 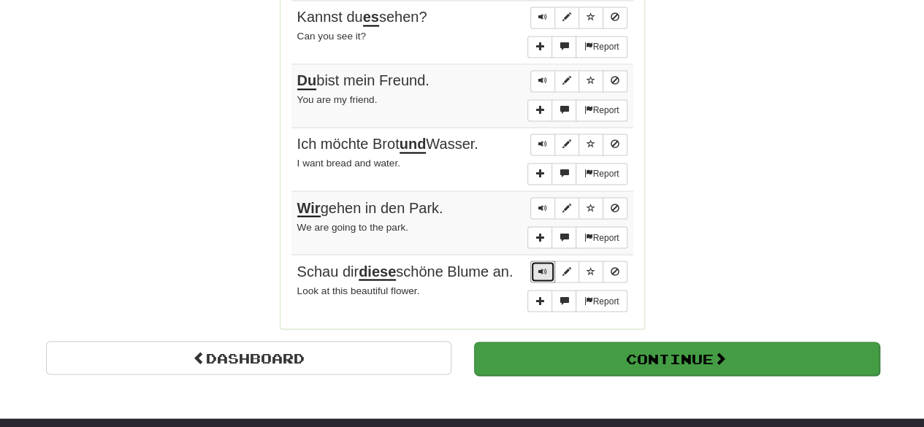 What do you see at coordinates (370, 208) in the screenshot?
I see `span: gehen in den Park.` at bounding box center [370, 208].